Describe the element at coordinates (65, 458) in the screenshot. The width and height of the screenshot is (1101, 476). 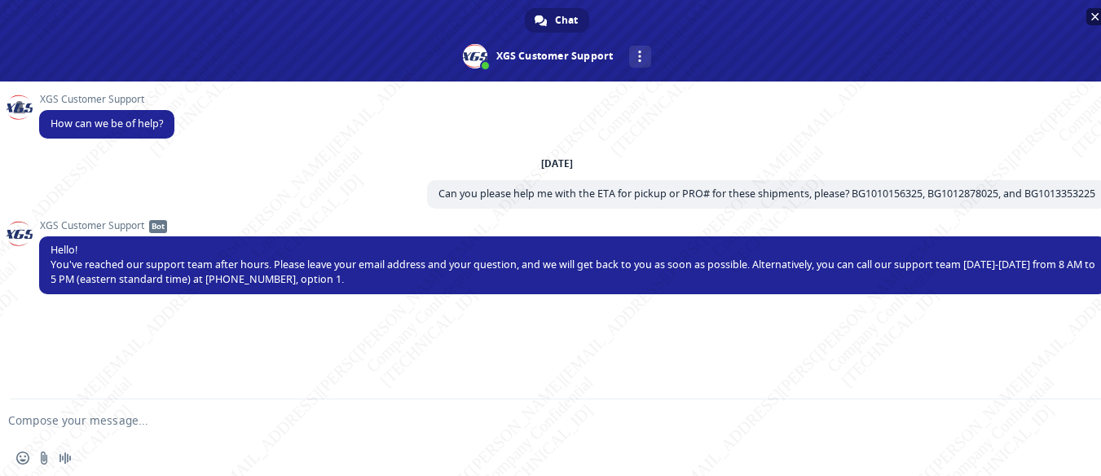
I see `span: Audio message` at that location.